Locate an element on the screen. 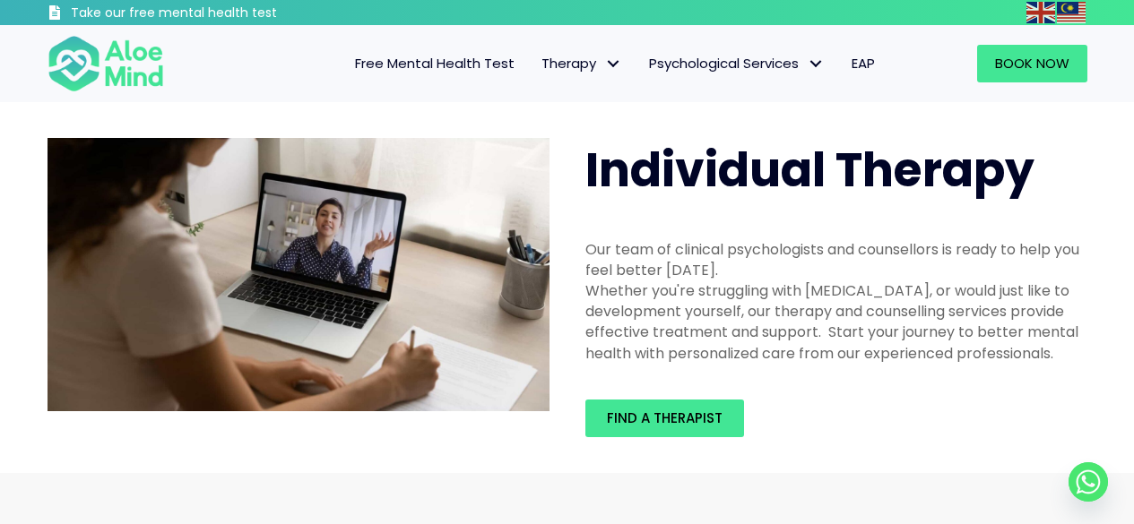 This screenshot has height=524, width=1134. a: EAP is located at coordinates (863, 64).